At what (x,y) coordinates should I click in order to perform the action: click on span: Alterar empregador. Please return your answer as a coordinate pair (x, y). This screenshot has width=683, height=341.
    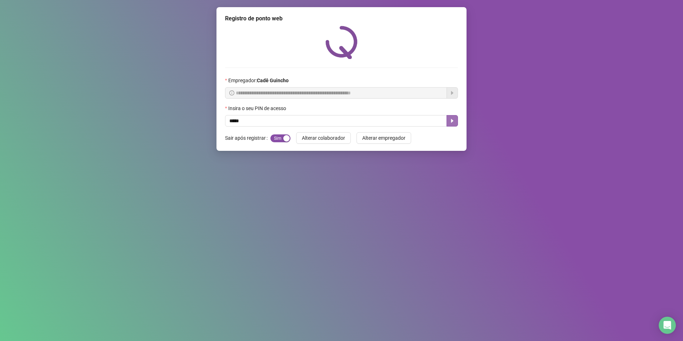
    Looking at the image, I should click on (384, 138).